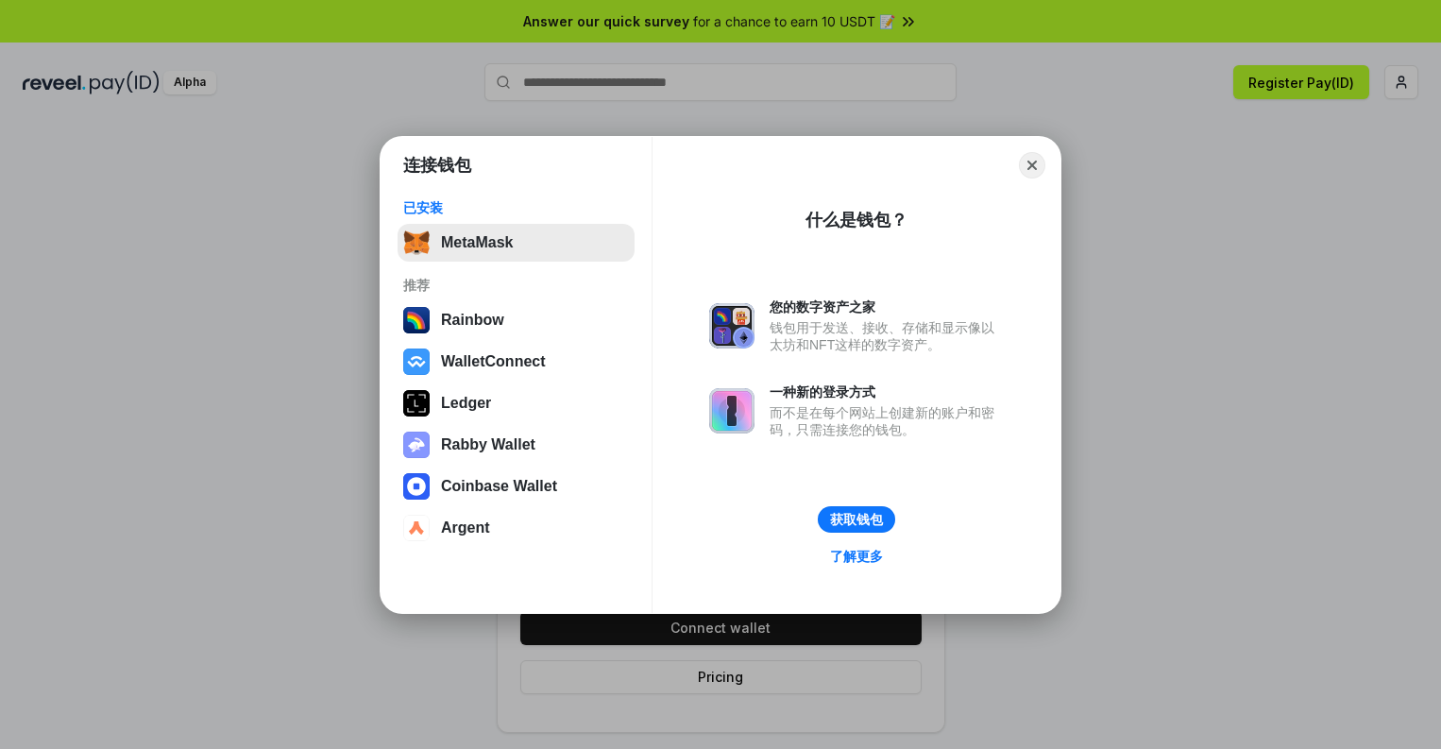 Image resolution: width=1441 pixels, height=749 pixels. I want to click on img: svg+xml,%3Csvg%20fill%3D%22none%22%20height%3D%2233%22%20viewBox%3D%220%200%2035%2033%22%20width%..., so click(416, 243).